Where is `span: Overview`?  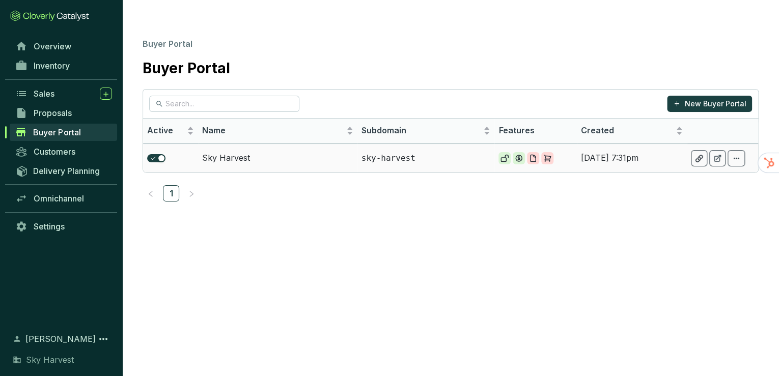 span: Overview is located at coordinates (52, 46).